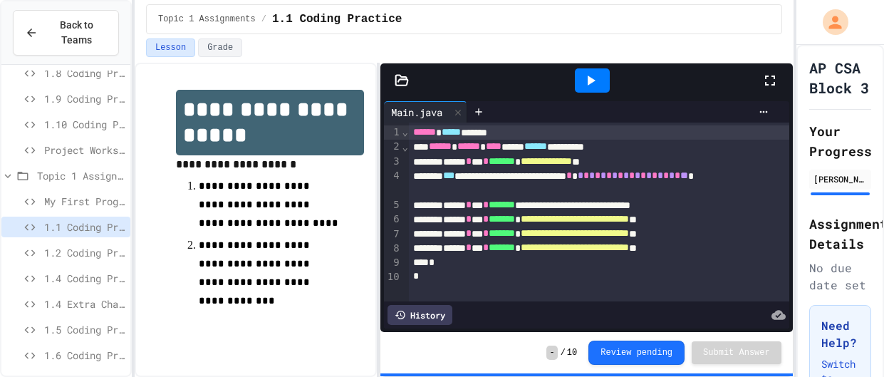  I want to click on div: History, so click(420, 315).